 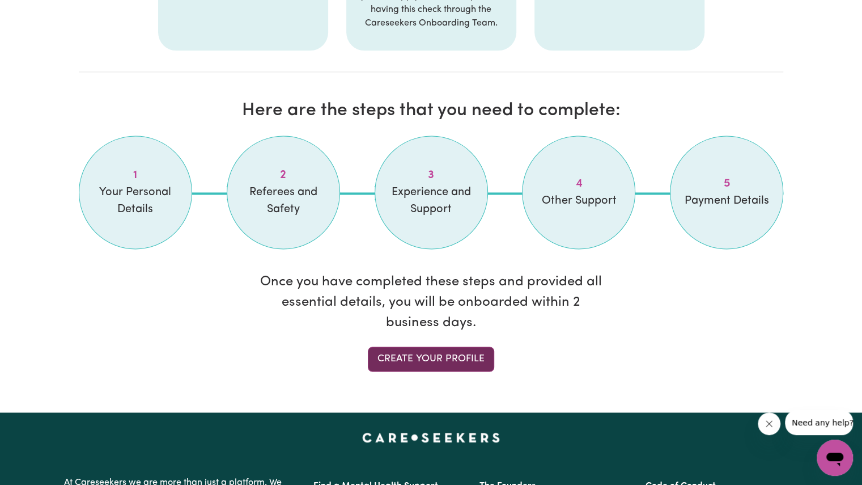 What do you see at coordinates (431, 111) in the screenshot?
I see `h2: Here are the steps that you need to complete:` at bounding box center [431, 111].